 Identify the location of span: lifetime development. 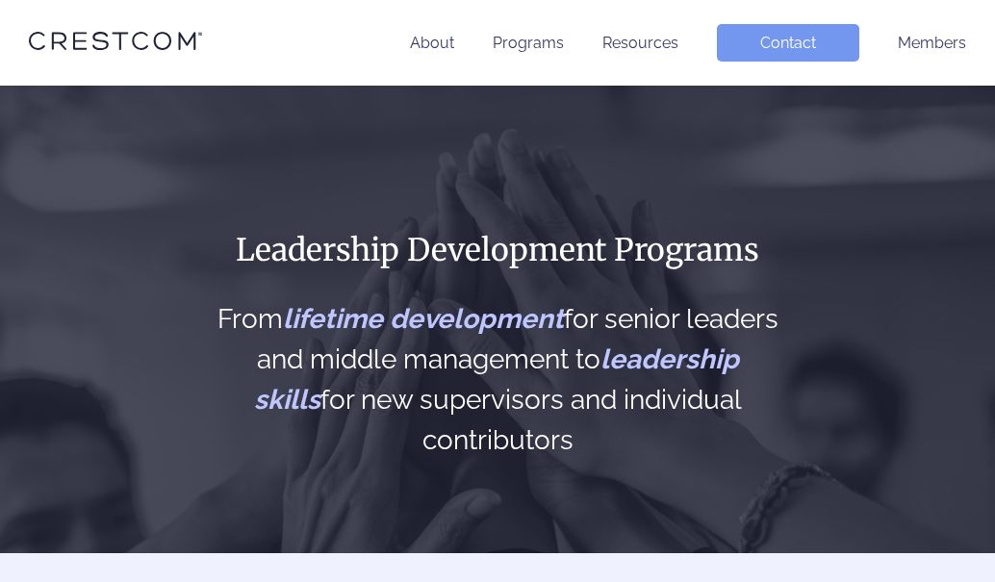
(423, 318).